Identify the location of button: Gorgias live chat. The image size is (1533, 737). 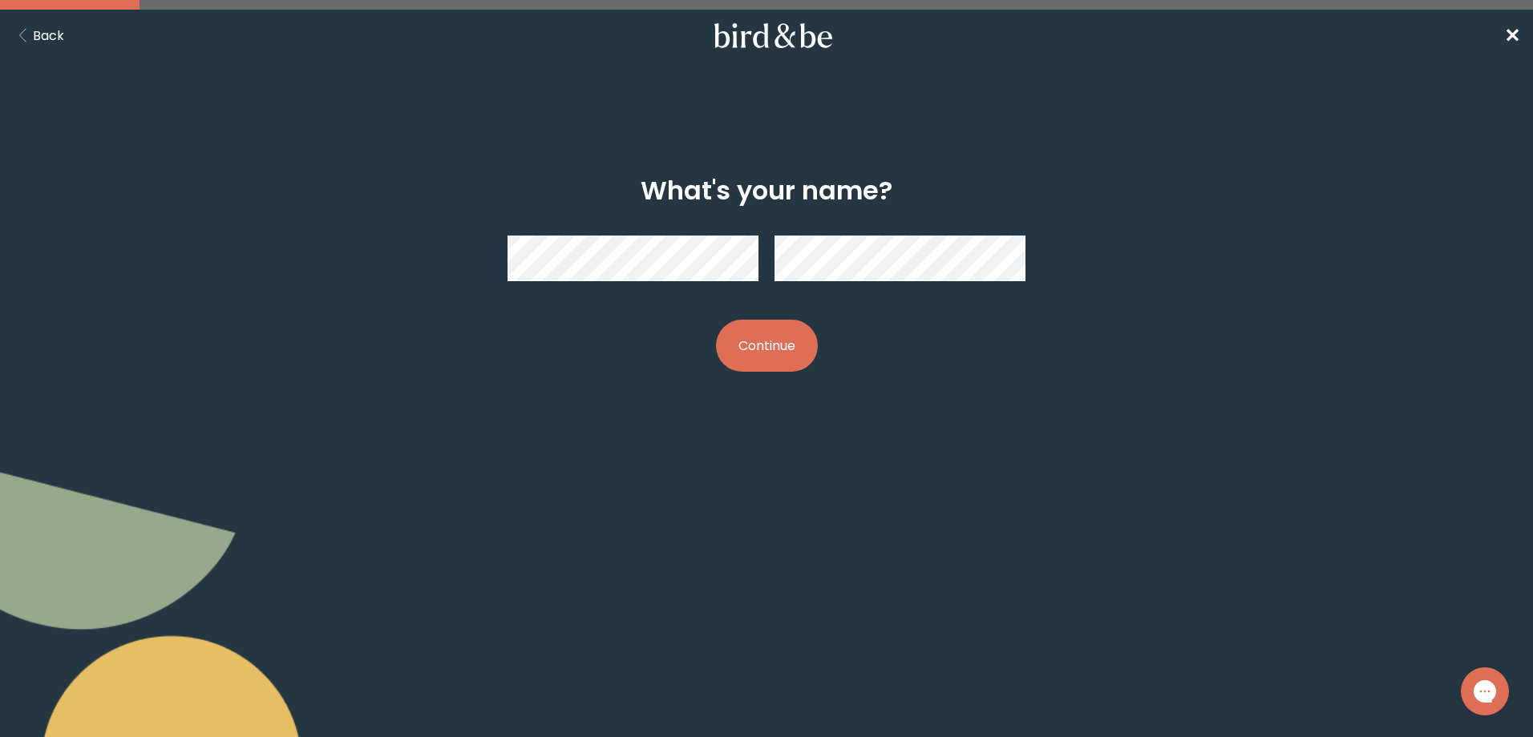
(32, 30).